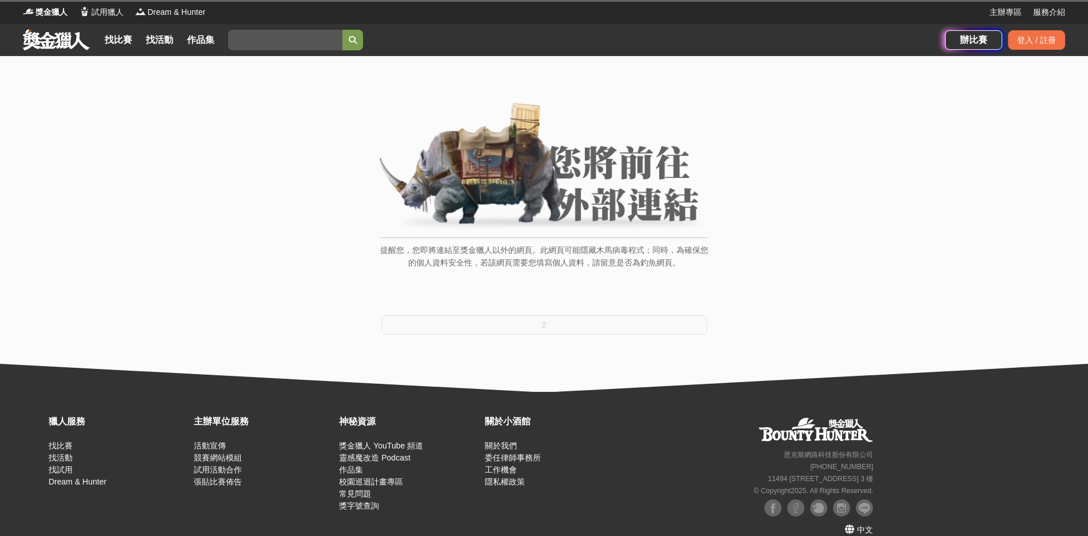 Image resolution: width=1088 pixels, height=536 pixels. What do you see at coordinates (513, 457) in the screenshot?
I see `a: 委任律師事務所` at bounding box center [513, 457].